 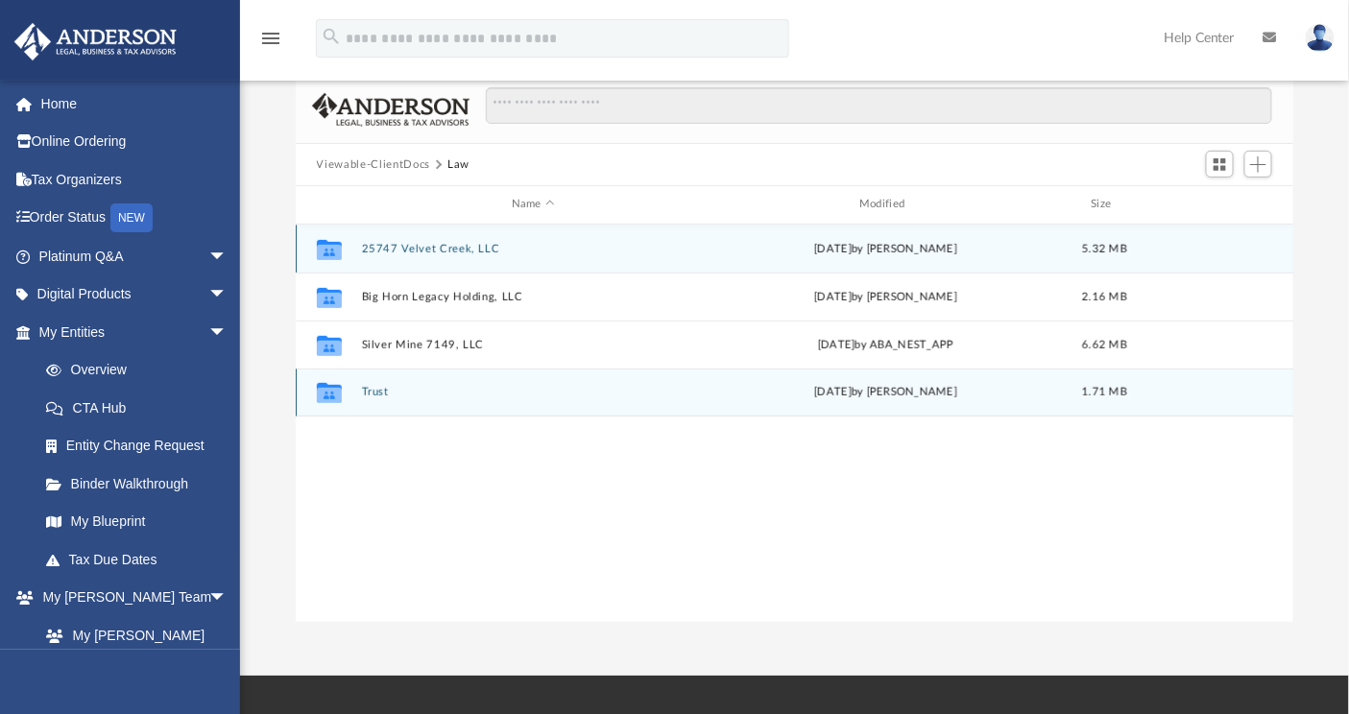 I want to click on div: Size, so click(x=1104, y=204).